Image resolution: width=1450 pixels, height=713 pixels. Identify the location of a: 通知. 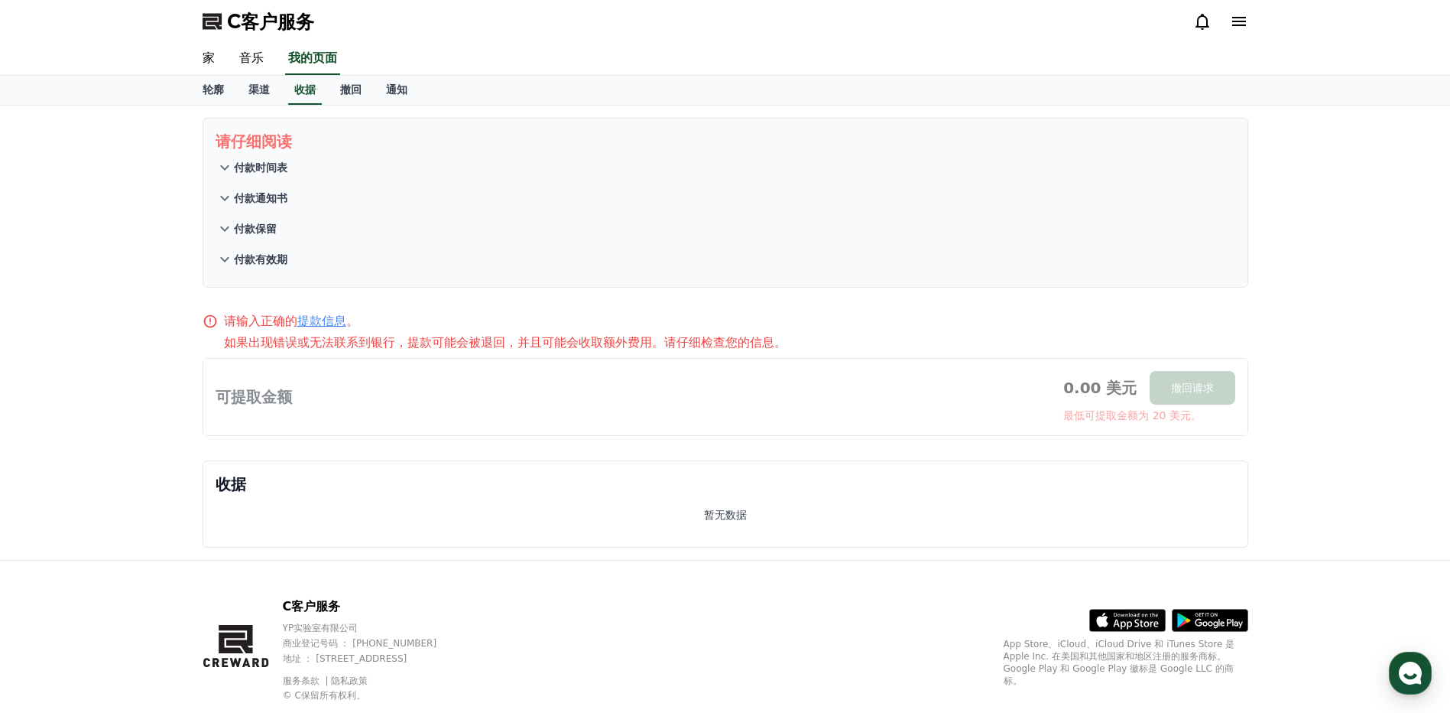
(397, 90).